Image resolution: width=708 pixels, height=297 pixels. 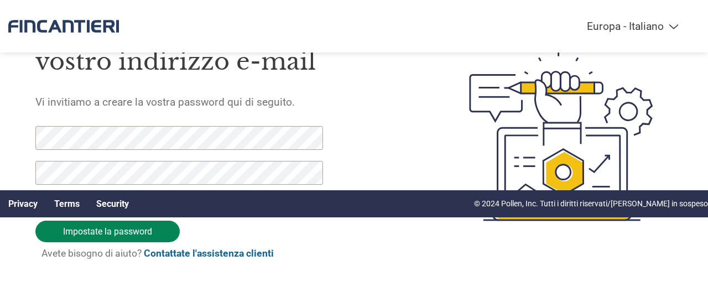 What do you see at coordinates (112, 204) in the screenshot?
I see `a: Security` at bounding box center [112, 204].